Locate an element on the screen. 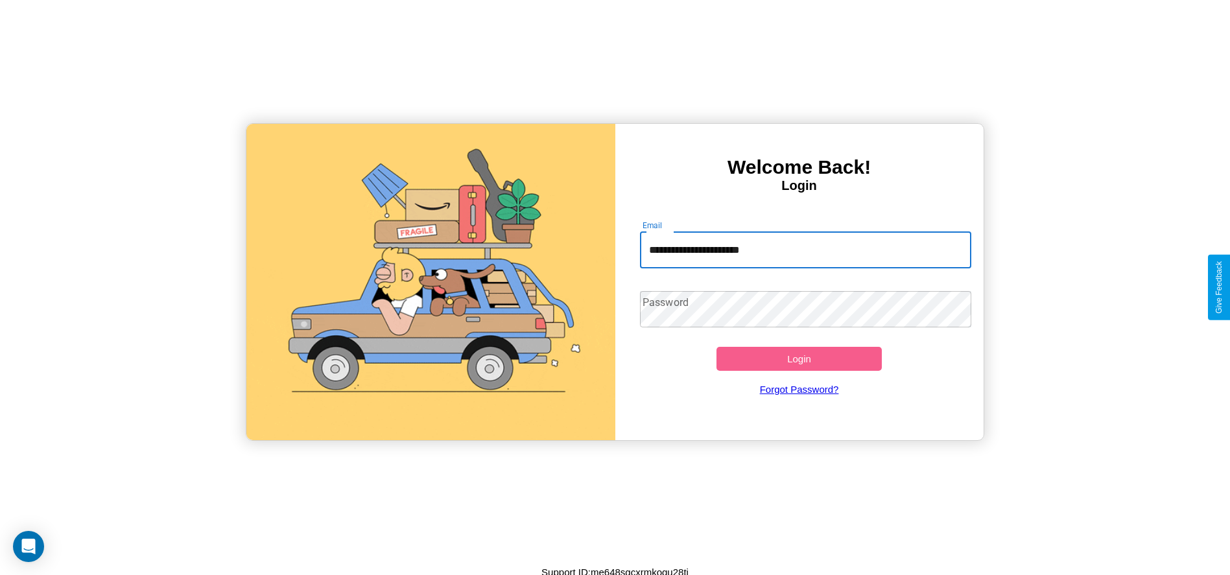  a: Forgot Password? is located at coordinates (799, 389).